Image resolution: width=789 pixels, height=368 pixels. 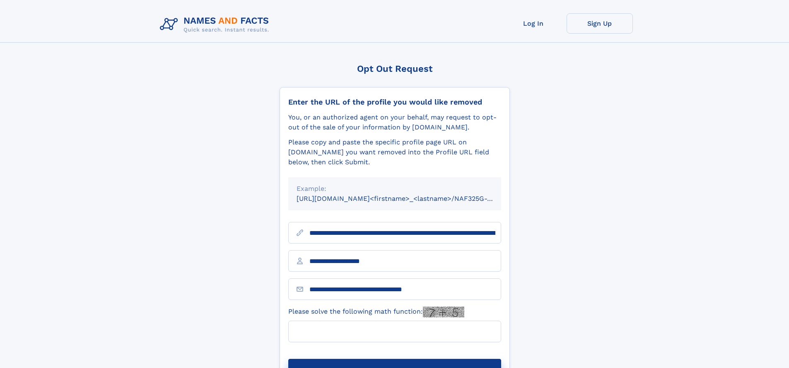 I want to click on div: Opt Out Request, so click(x=395, y=68).